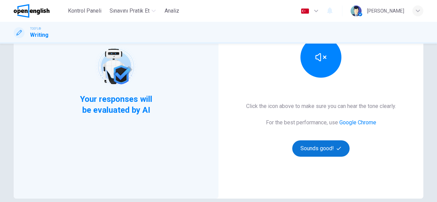 The width and height of the screenshot is (437, 202). Describe the element at coordinates (39, 35) in the screenshot. I see `h1: Writing` at that location.